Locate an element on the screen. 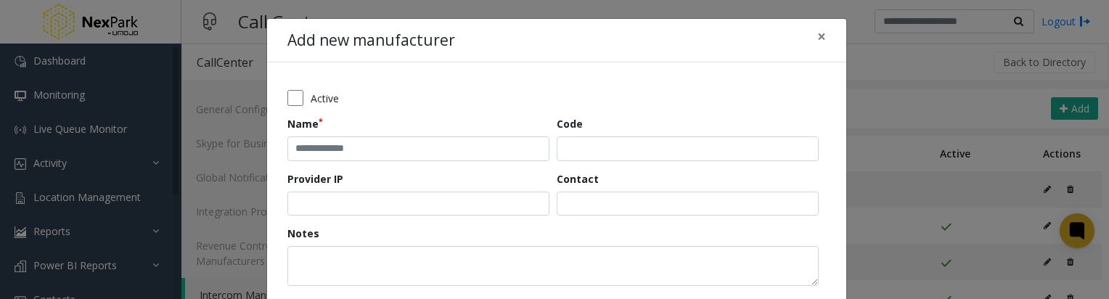  label: Name is located at coordinates (305, 123).